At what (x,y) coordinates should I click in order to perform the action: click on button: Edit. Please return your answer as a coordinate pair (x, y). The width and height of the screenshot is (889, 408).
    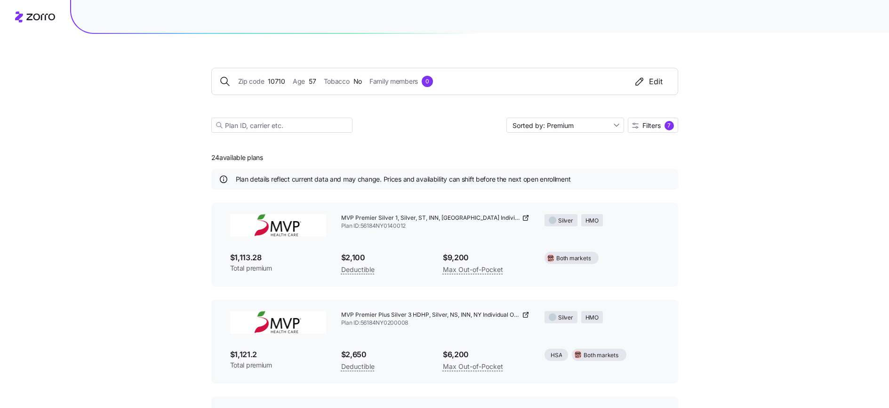
    Looking at the image, I should click on (648, 81).